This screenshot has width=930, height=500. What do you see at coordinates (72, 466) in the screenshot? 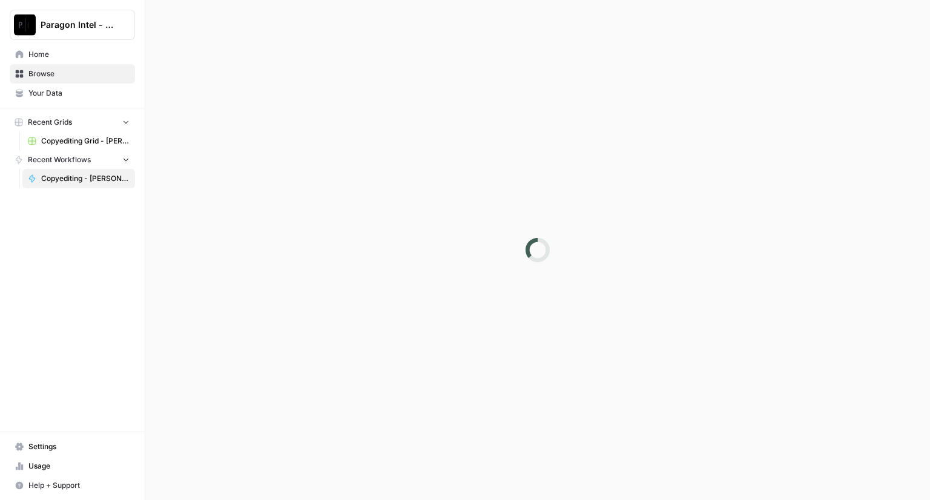
I see `a: Usage` at bounding box center [72, 466].